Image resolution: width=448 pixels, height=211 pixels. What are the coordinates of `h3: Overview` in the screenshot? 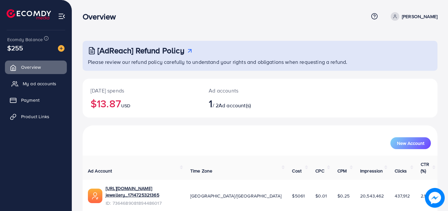 It's located at (102, 16).